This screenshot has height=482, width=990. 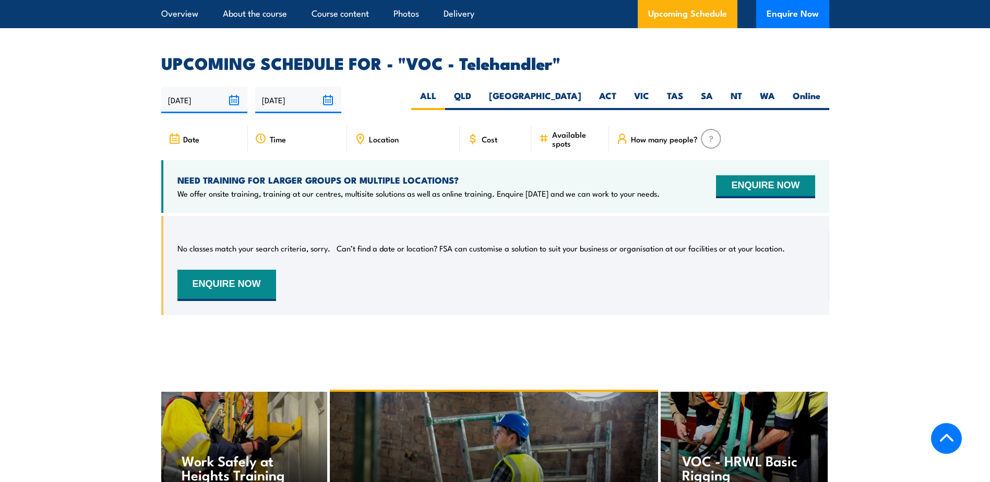 I want to click on span: Date, so click(x=191, y=139).